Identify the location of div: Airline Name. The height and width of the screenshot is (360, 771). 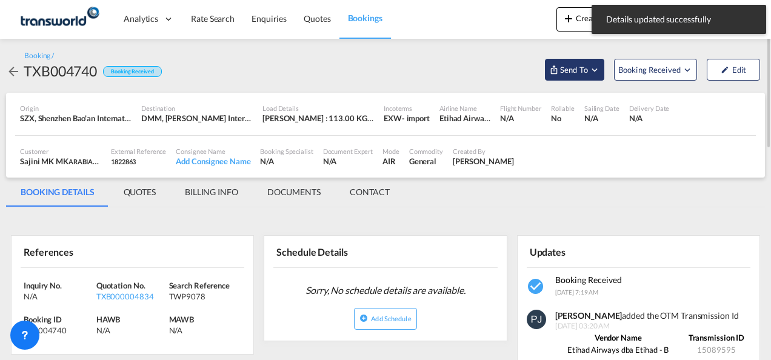
(465, 108).